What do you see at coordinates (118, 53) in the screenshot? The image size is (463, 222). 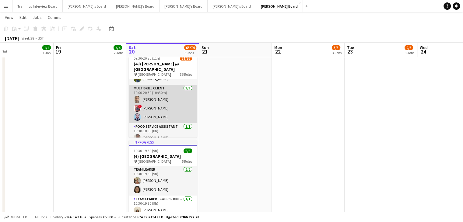 I see `div: 2 Jobs` at bounding box center [118, 53].